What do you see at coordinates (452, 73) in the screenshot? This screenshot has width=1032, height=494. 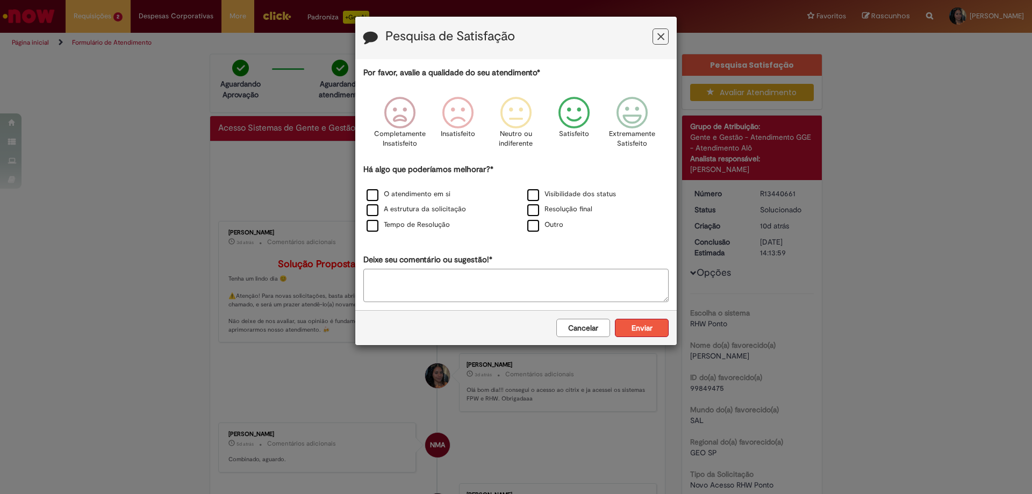 I see `label: Por favor, avalie a qualidade do seu atendimento*` at bounding box center [452, 73].